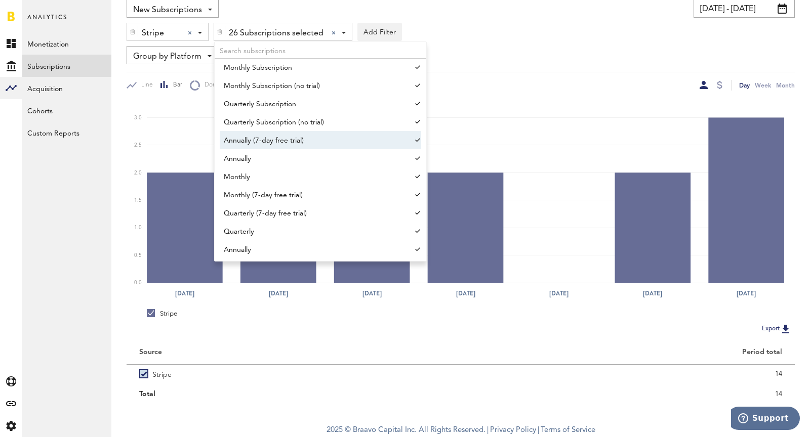  I want to click on a: Monthly (7-day free trial), so click(315, 195).